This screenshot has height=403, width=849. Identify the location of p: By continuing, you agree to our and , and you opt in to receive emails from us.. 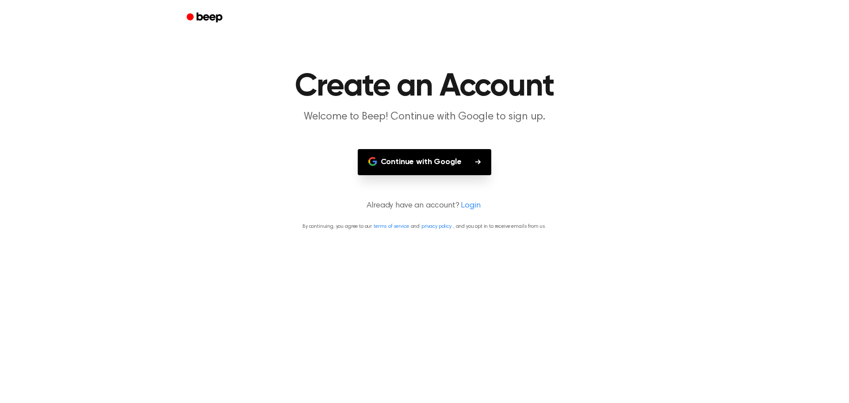
(425, 226).